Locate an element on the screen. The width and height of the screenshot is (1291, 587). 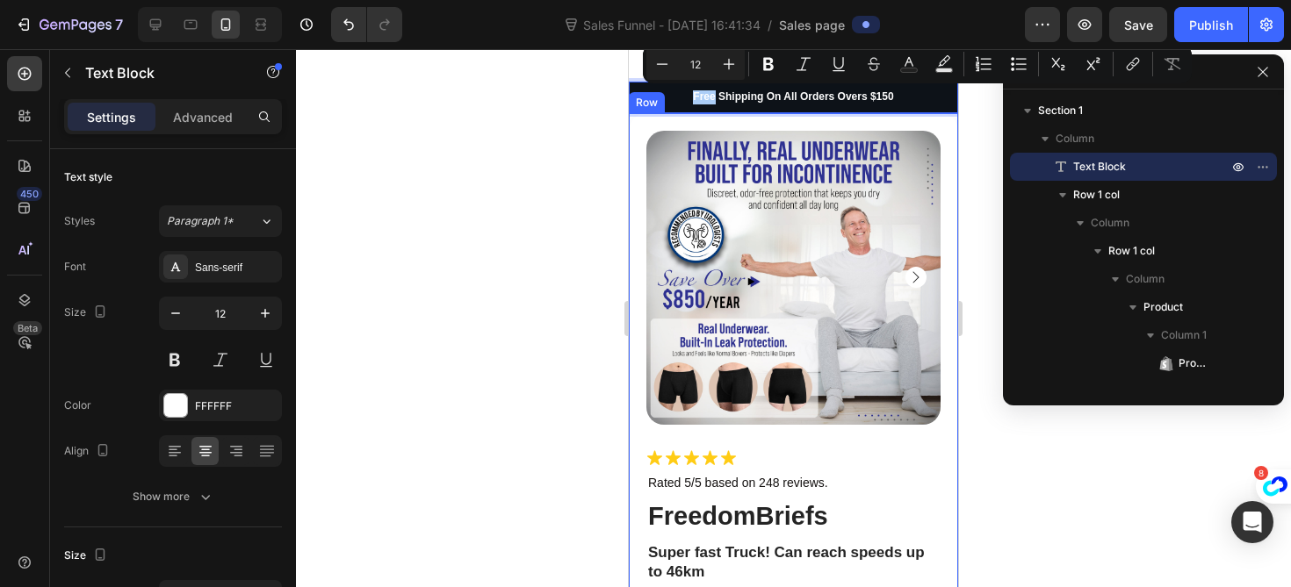
div: Styles is located at coordinates (79, 221).